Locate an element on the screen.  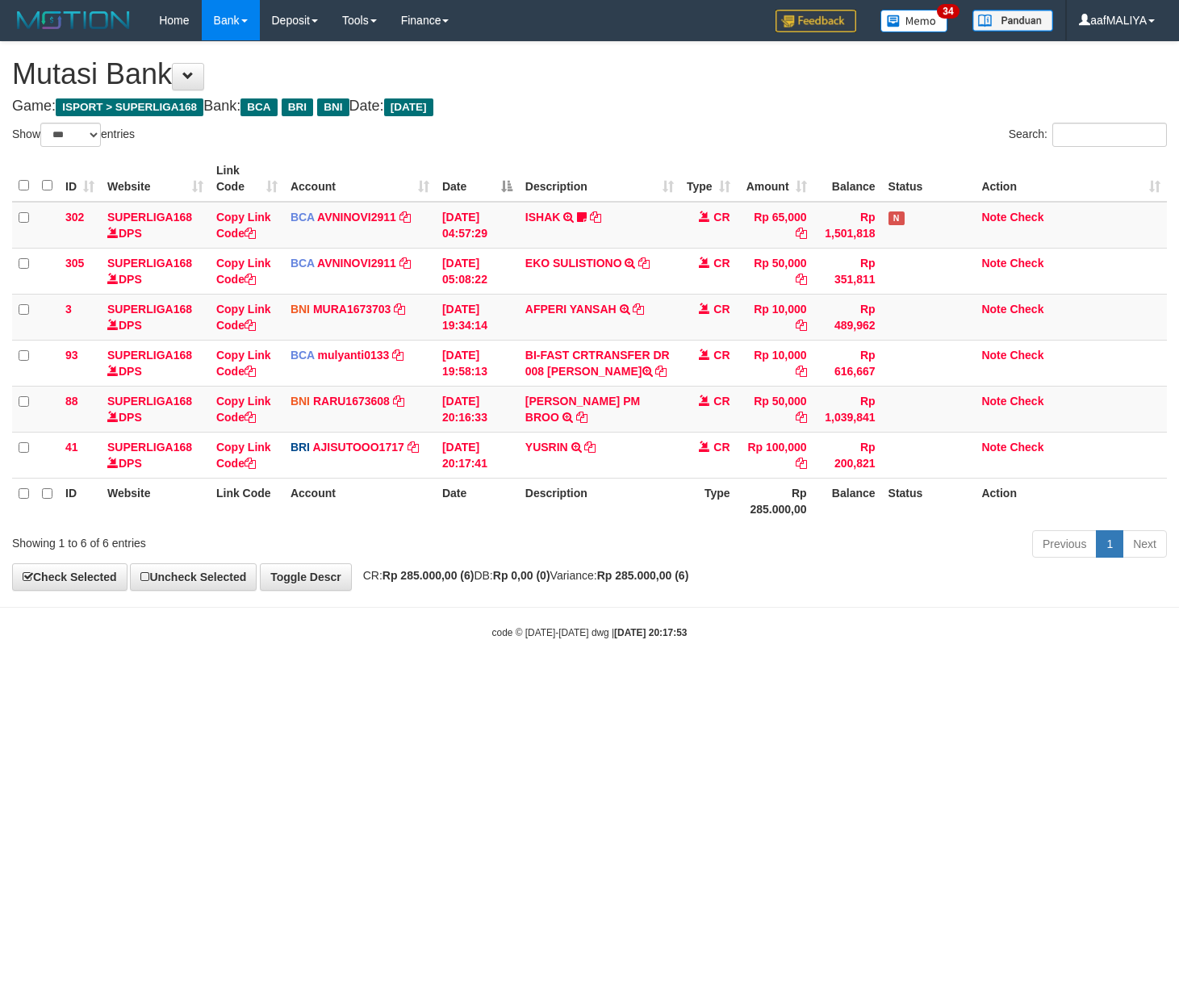
img: panduan.png is located at coordinates (1013, 20).